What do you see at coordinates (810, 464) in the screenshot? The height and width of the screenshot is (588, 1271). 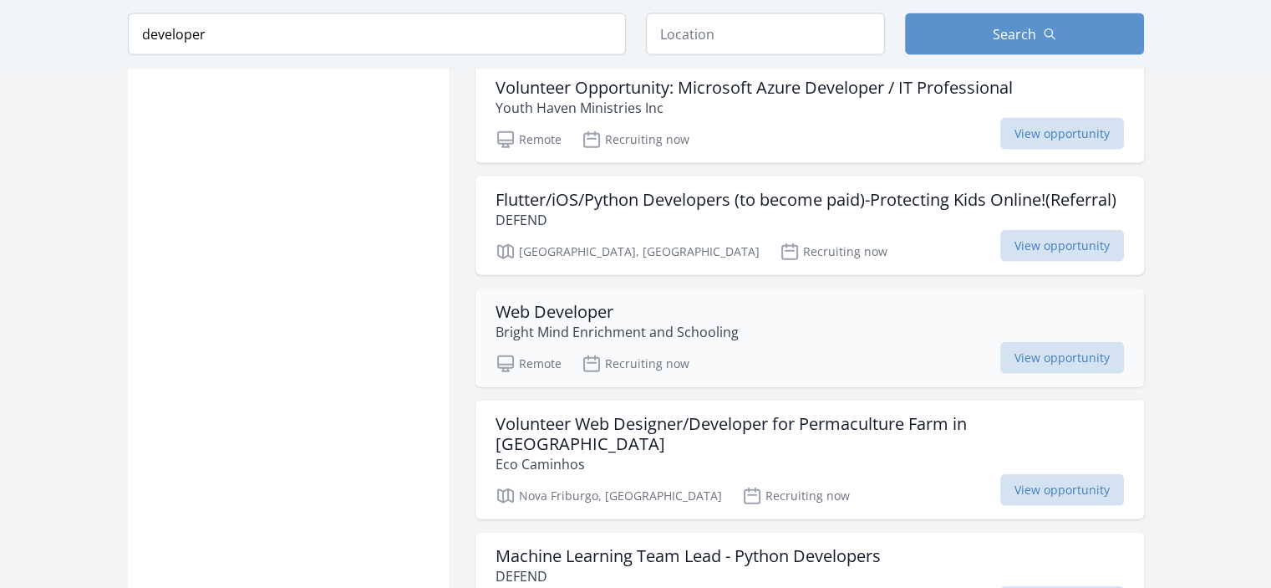 I see `p: Eco Caminhos` at bounding box center [810, 464].